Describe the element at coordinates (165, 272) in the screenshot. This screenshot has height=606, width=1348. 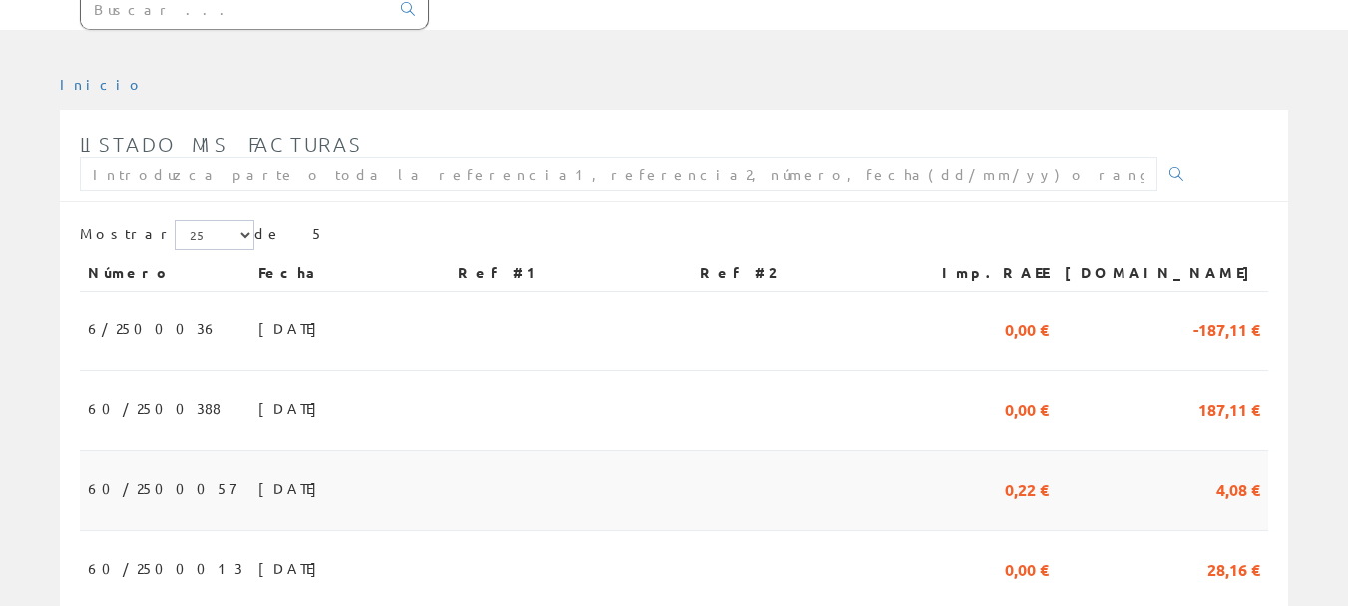
I see `th: Número` at that location.